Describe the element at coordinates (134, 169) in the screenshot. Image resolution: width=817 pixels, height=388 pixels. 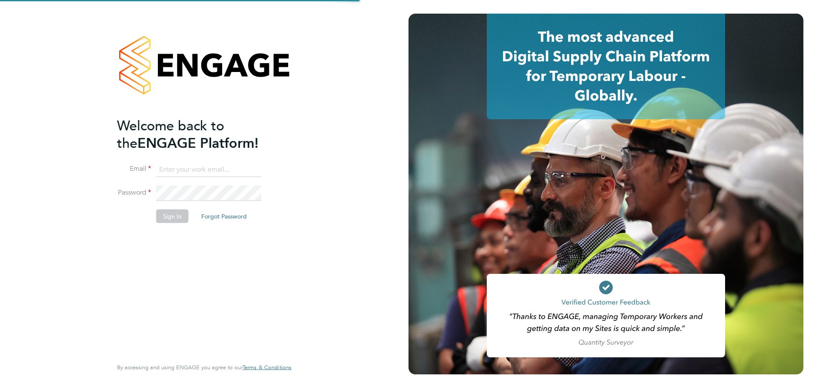
I see `label: Email` at that location.